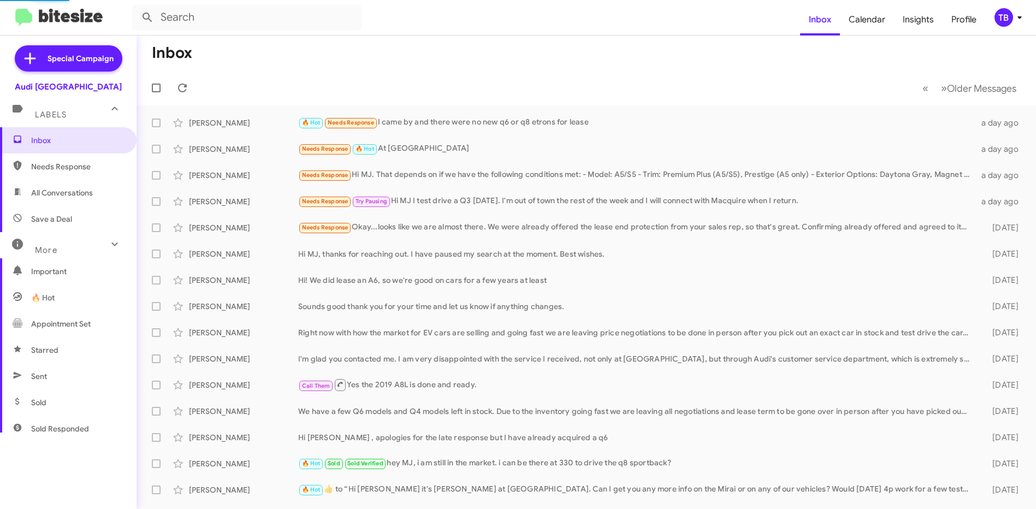 This screenshot has width=1036, height=509. What do you see at coordinates (372, 201) in the screenshot?
I see `span: Try Pausing` at bounding box center [372, 201].